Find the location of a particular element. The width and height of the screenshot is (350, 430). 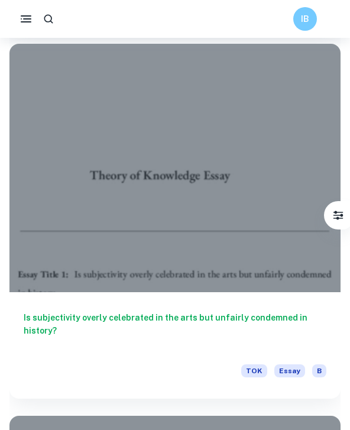

button: Filter is located at coordinates (338, 215).